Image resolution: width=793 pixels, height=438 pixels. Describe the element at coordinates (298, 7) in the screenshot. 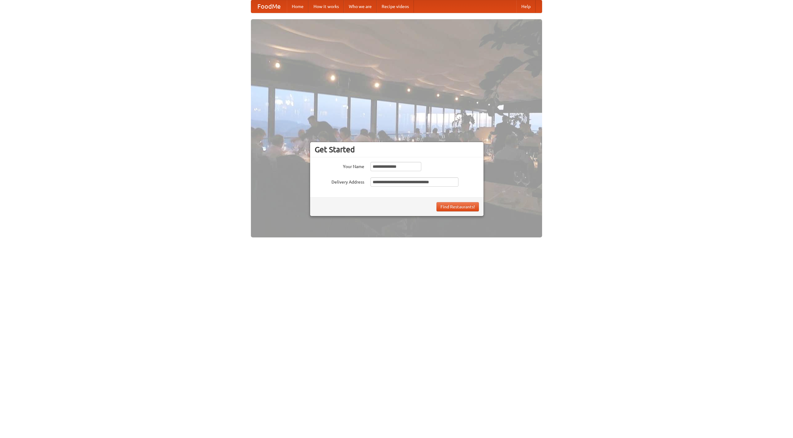

I see `a: Home` at that location.